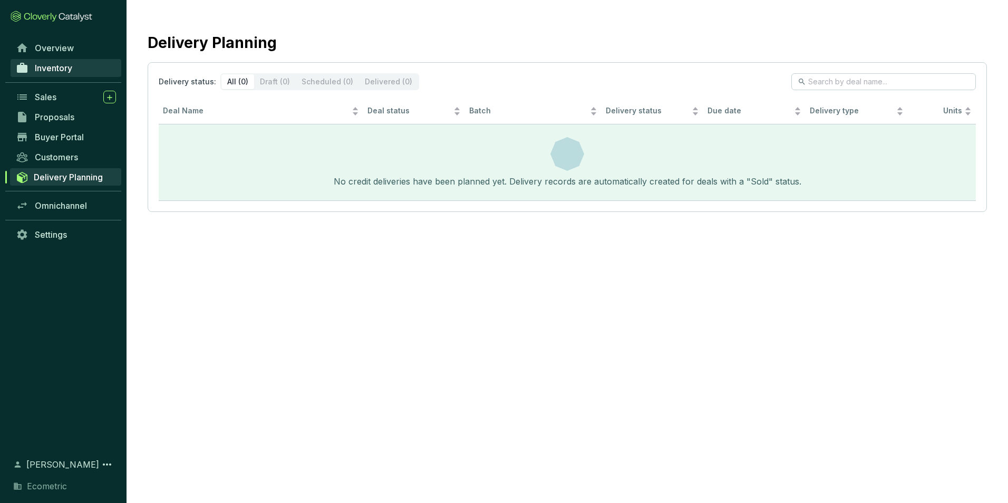 Image resolution: width=1008 pixels, height=503 pixels. What do you see at coordinates (327, 82) in the screenshot?
I see `div: Scheduled (0)` at bounding box center [327, 82].